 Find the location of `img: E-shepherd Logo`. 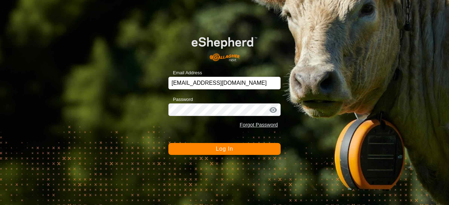

img: E-shepherd Logo is located at coordinates (225, 47).